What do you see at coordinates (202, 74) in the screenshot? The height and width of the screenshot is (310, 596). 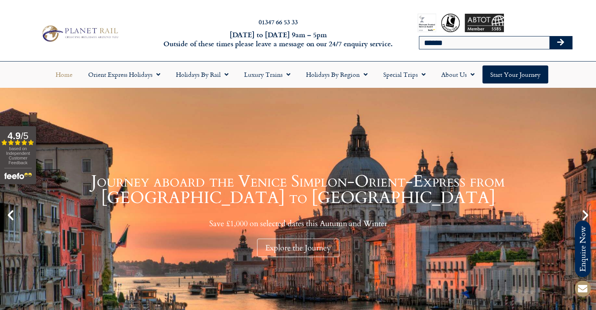 I see `a: Holidays by Rail` at bounding box center [202, 74].